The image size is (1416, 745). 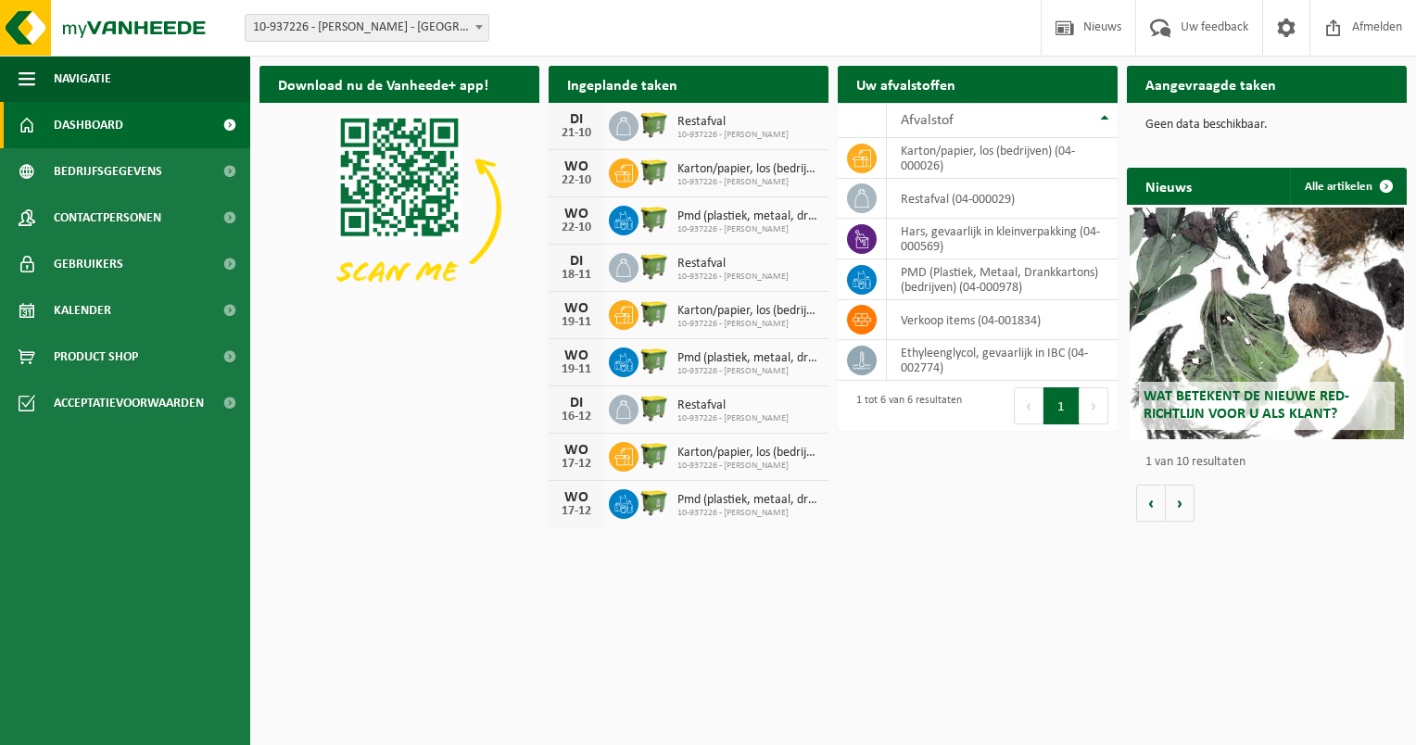 I want to click on div: 18-11, so click(x=577, y=275).